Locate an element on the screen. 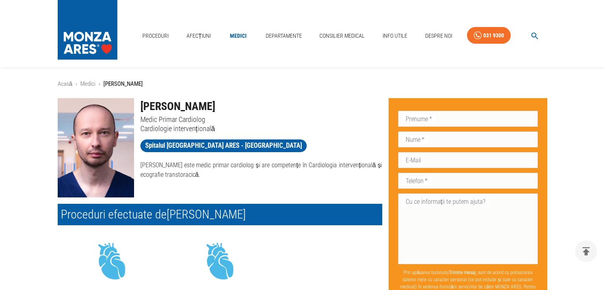 The image size is (605, 290). div: 031 9300 is located at coordinates (494, 35).